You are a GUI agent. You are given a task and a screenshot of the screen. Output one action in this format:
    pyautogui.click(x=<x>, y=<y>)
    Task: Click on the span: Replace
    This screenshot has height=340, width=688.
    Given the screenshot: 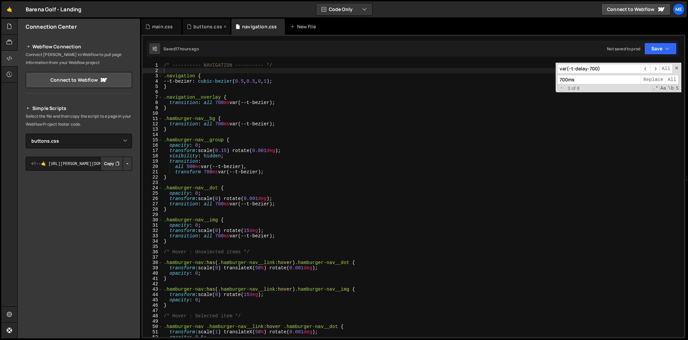 What is the action you would take?
    pyautogui.click(x=653, y=80)
    